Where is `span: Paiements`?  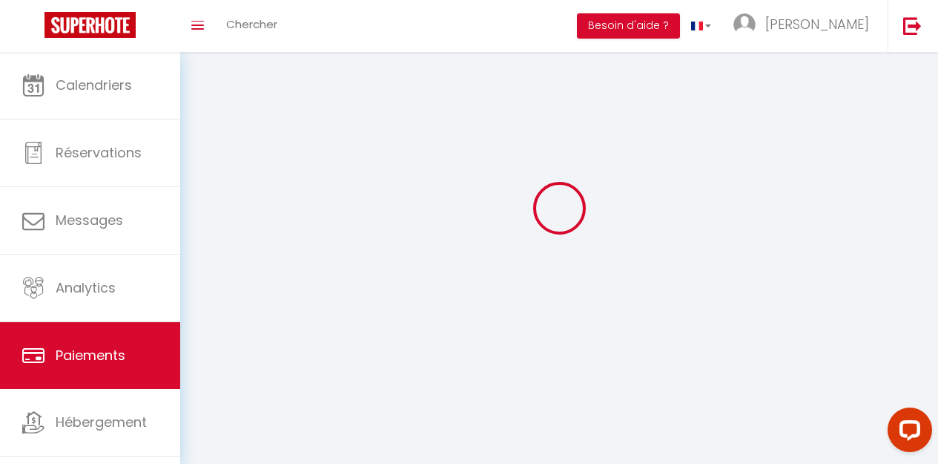
span: Paiements is located at coordinates (91, 355).